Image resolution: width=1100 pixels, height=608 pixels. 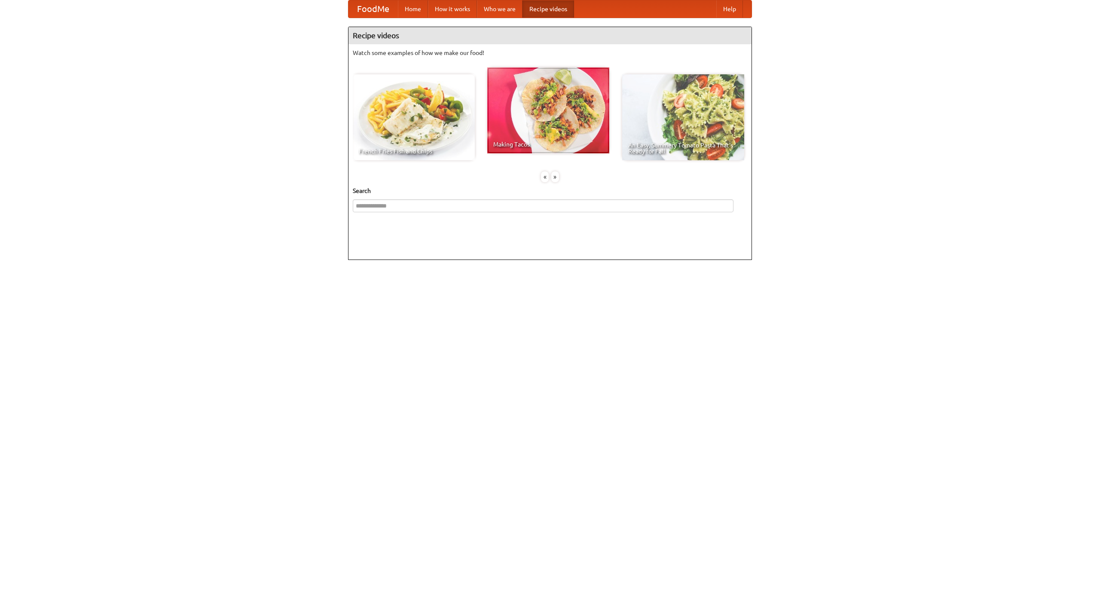 What do you see at coordinates (548, 110) in the screenshot?
I see `a: Making Tacos` at bounding box center [548, 110].